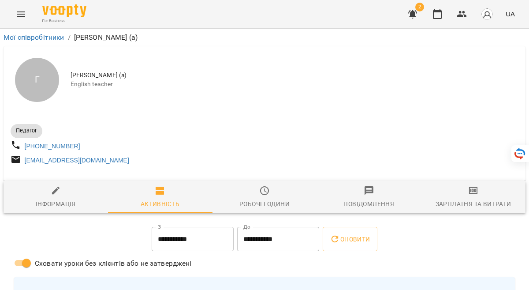  What do you see at coordinates (295, 84) in the screenshot?
I see `span: English teacher` at bounding box center [295, 84].